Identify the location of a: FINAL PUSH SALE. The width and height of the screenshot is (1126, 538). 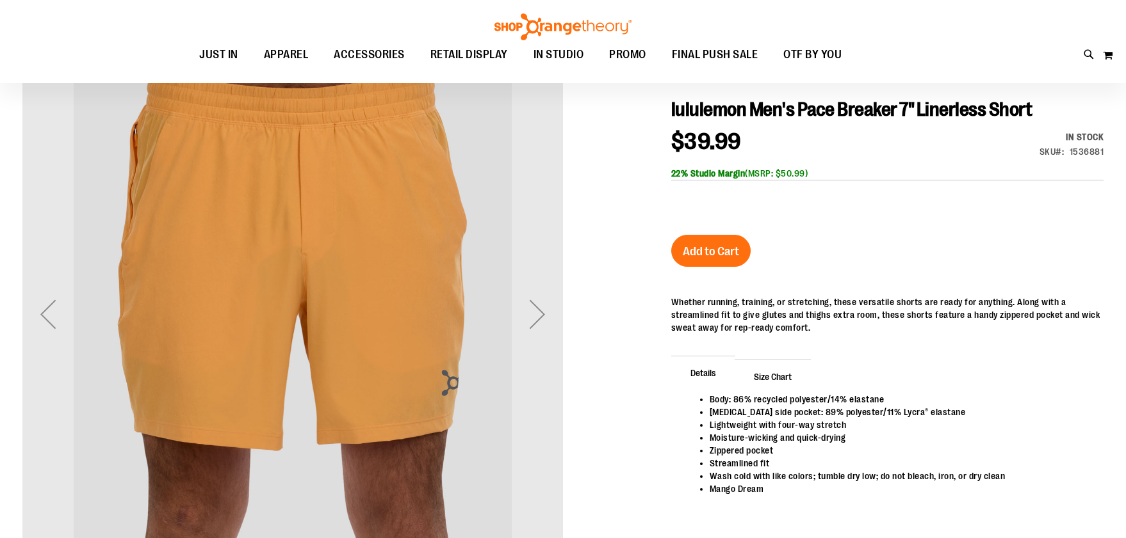
(715, 55).